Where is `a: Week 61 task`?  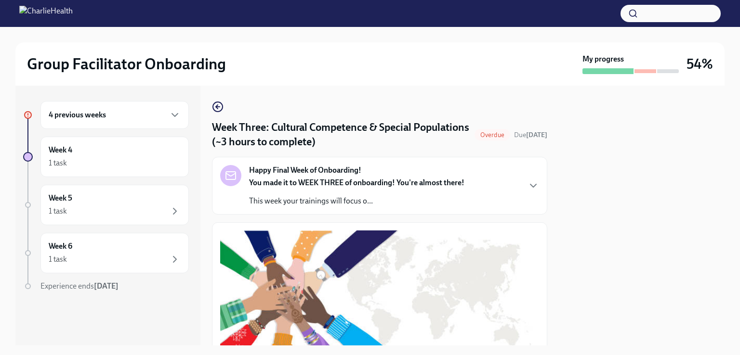 a: Week 61 task is located at coordinates (106, 253).